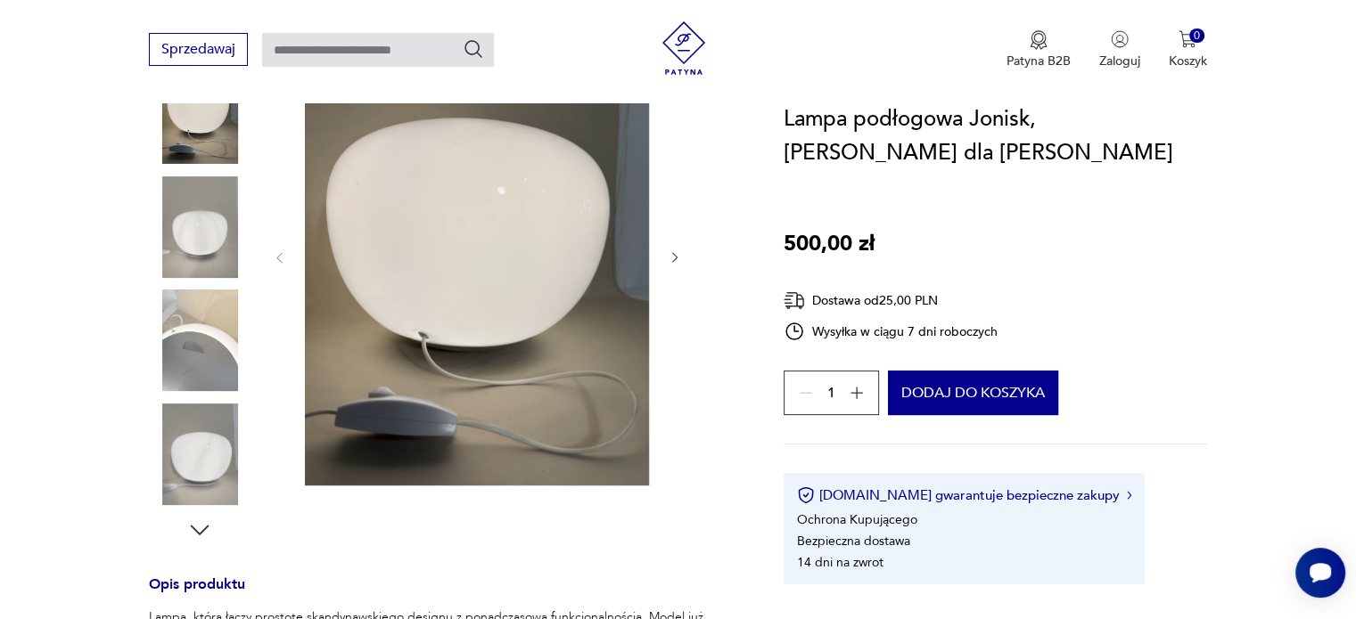  I want to click on a: Sprzedawaj, so click(198, 51).